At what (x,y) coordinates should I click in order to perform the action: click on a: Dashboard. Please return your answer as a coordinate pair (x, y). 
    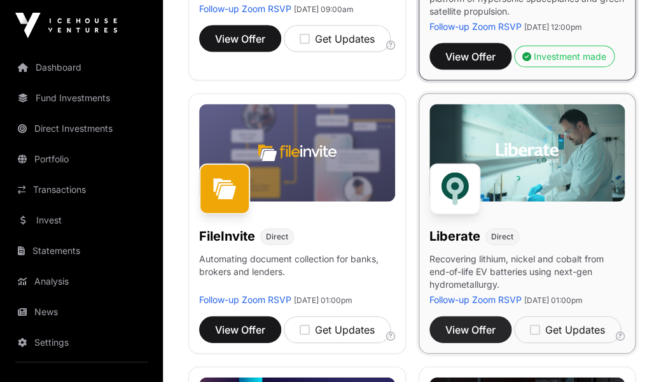
    Looking at the image, I should click on (81, 67).